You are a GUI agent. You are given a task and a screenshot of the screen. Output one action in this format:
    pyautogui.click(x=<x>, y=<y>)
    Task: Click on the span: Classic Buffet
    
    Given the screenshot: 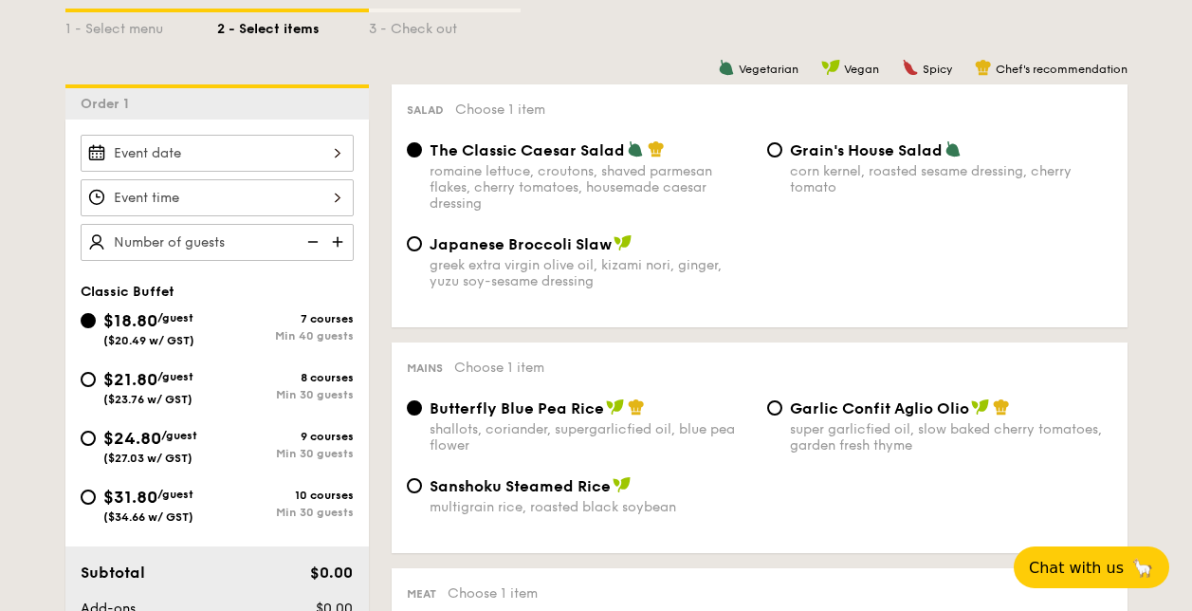 What is the action you would take?
    pyautogui.click(x=127, y=291)
    